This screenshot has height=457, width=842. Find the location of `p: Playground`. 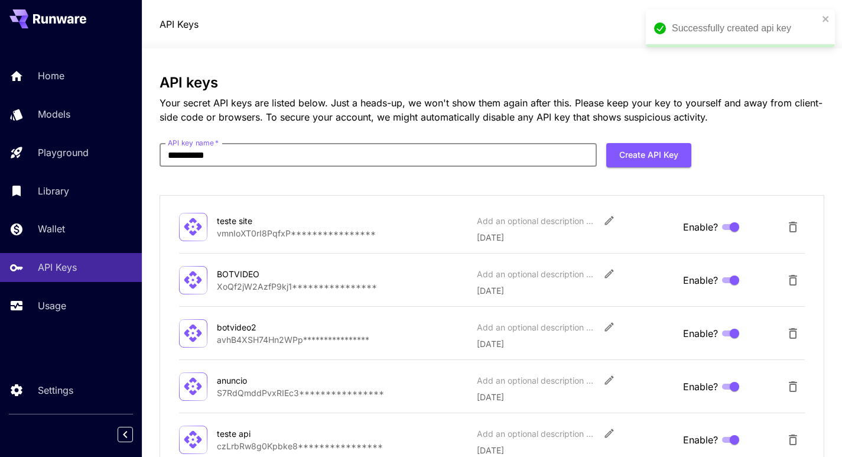

p: Playground is located at coordinates (63, 153).